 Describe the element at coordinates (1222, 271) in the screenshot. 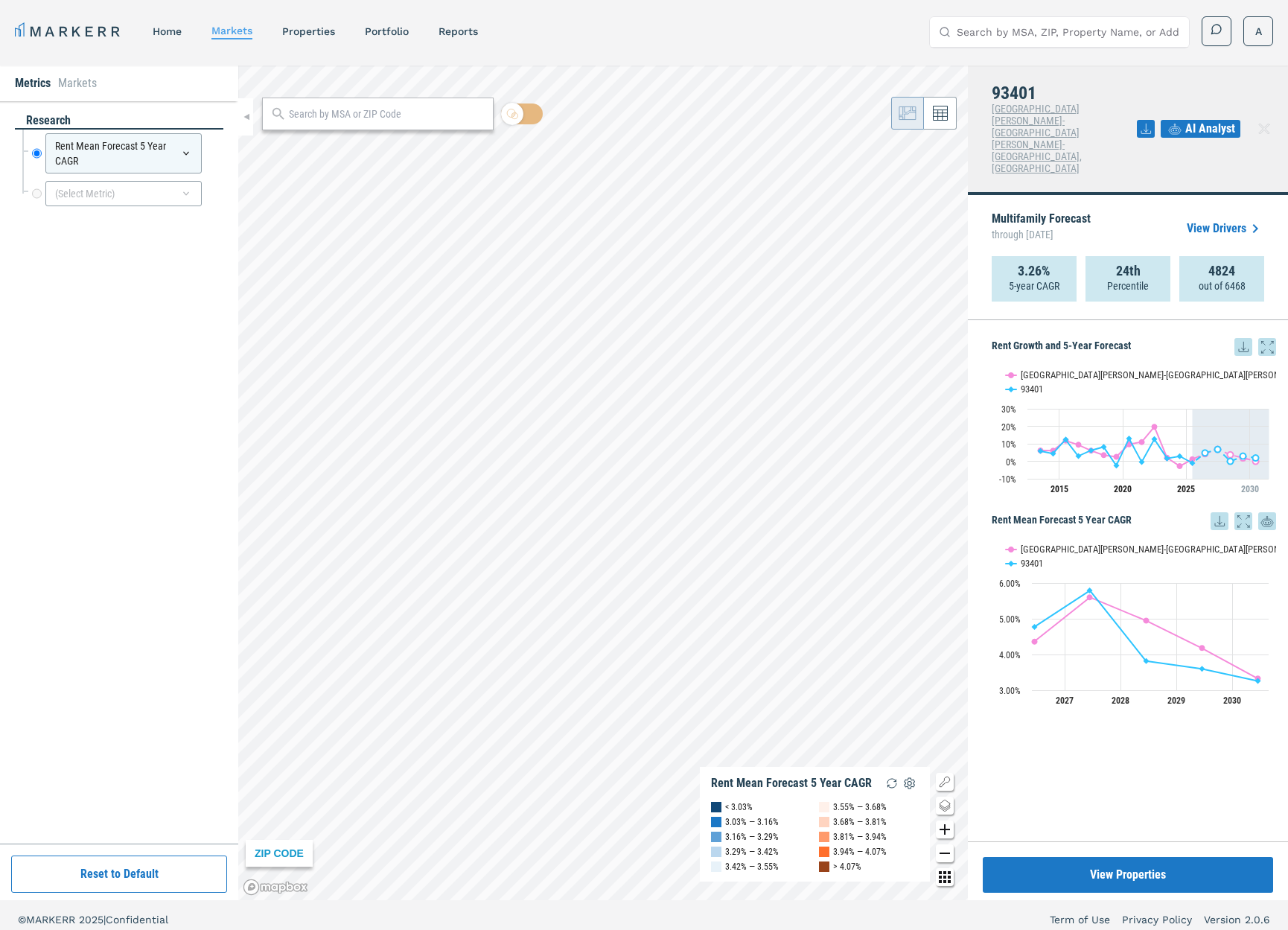

I see `strong: 4824` at that location.